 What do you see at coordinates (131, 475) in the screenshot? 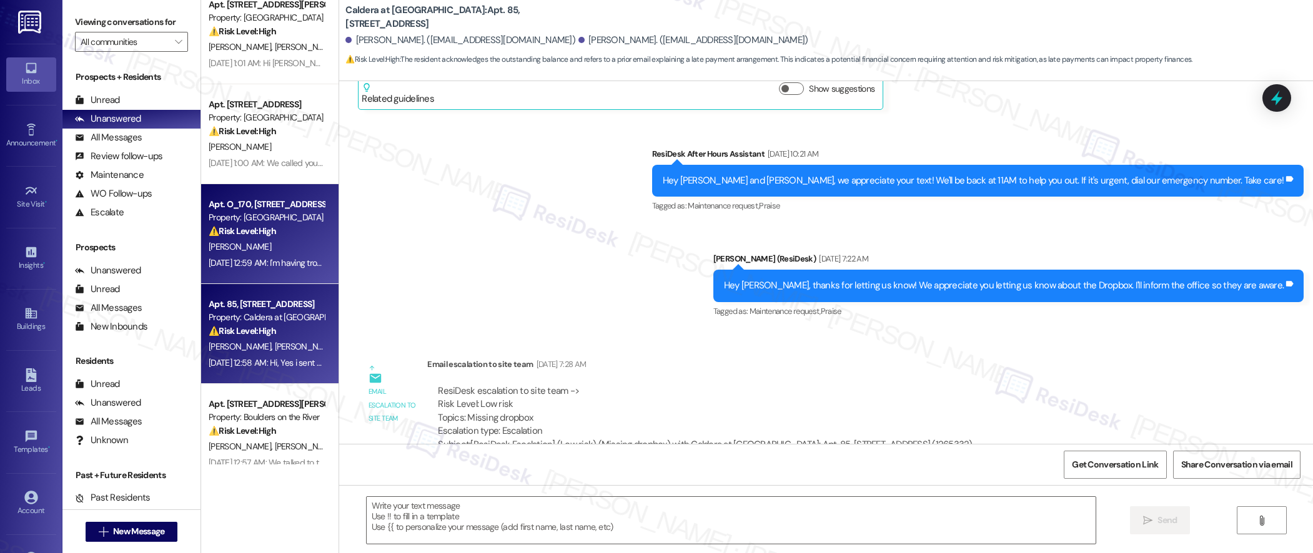
I see `div: Past + Future Residents` at bounding box center [131, 475].